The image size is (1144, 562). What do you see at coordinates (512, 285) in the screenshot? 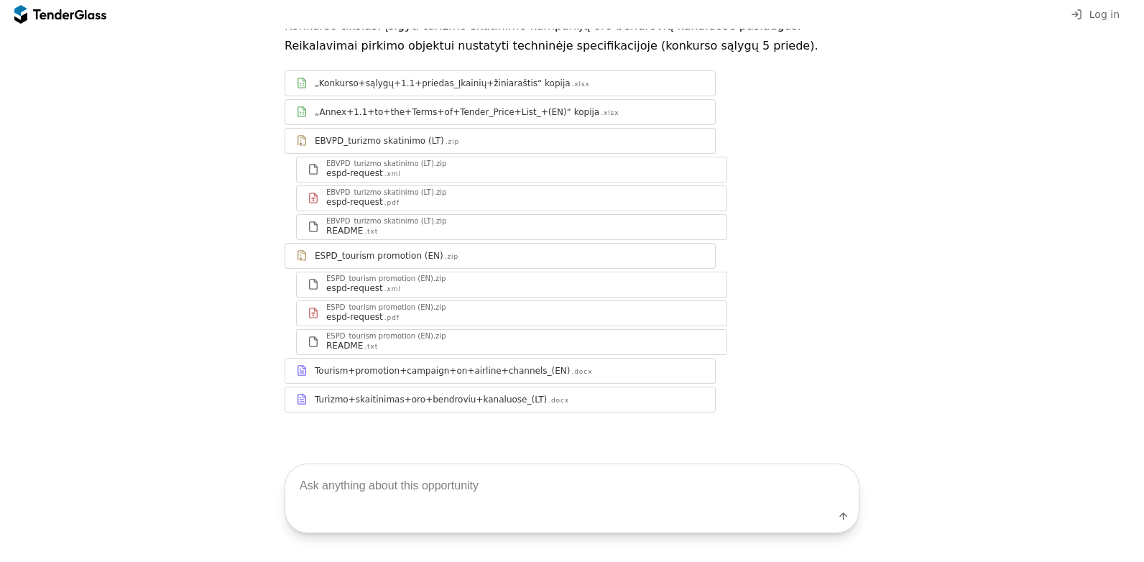
I see `a: ESPD_tourism promotion (EN).zipespd-request.xml` at bounding box center [512, 285].